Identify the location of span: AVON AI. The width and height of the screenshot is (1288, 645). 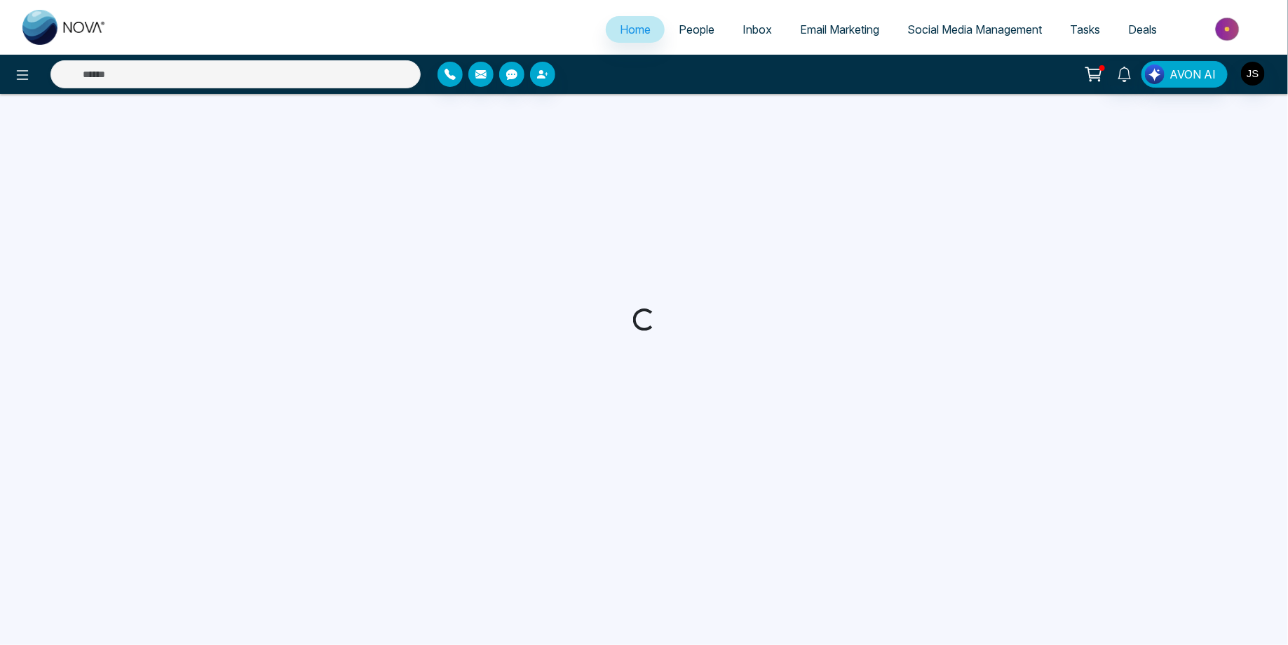
(1193, 74).